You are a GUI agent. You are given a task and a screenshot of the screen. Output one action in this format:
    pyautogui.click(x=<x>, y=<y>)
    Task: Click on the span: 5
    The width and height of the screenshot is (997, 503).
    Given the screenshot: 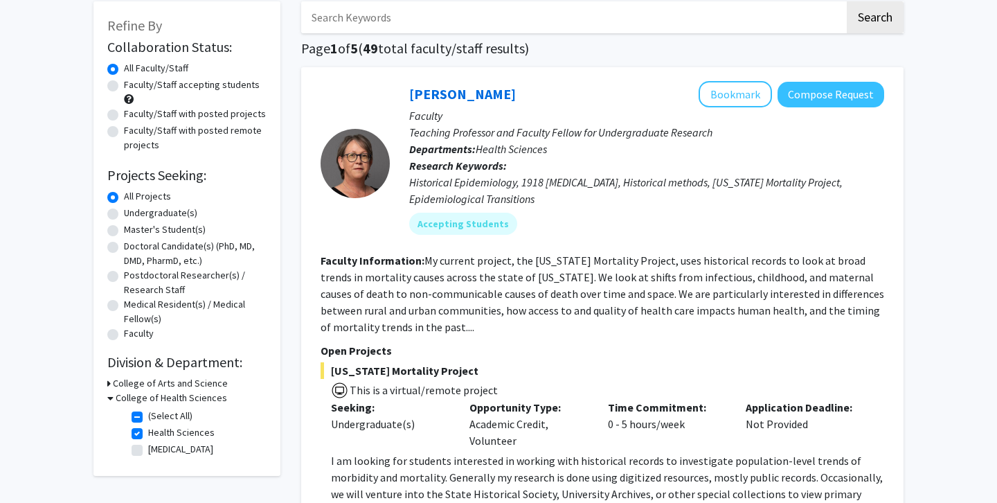 What is the action you would take?
    pyautogui.click(x=354, y=48)
    